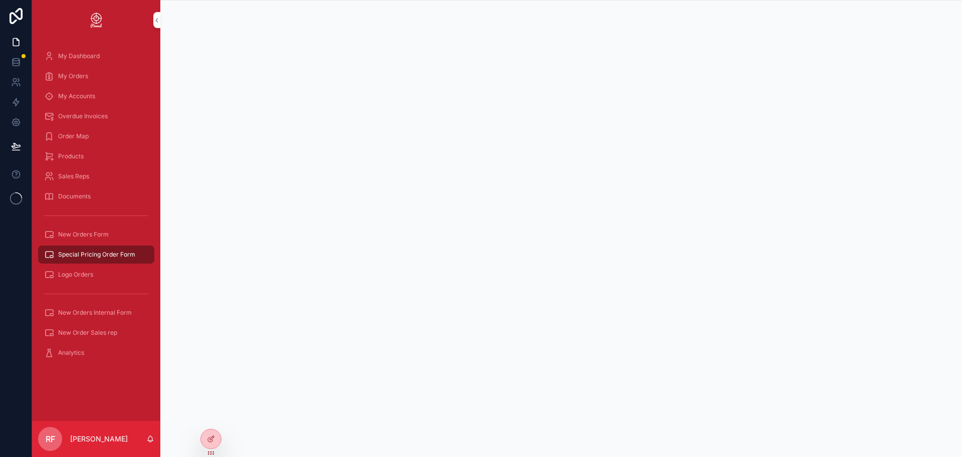 The width and height of the screenshot is (962, 457). What do you see at coordinates (97, 255) in the screenshot?
I see `span: Special Pricing Order Form` at bounding box center [97, 255].